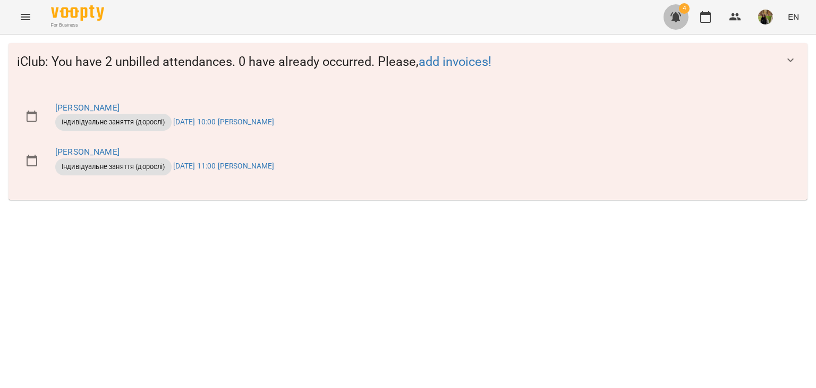 This screenshot has height=388, width=816. Describe the element at coordinates (765, 17) in the screenshot. I see `img: 11bdc30bc38fc15eaf43a2d8c1dccd93.jpg` at that location.